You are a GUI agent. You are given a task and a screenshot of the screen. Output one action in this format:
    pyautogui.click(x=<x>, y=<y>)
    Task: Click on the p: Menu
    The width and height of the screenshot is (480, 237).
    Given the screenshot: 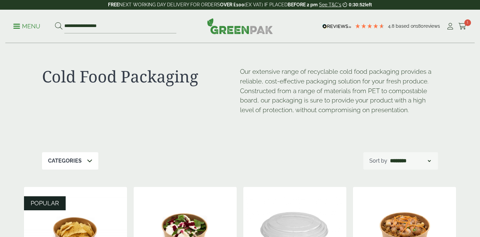 What is the action you would take?
    pyautogui.click(x=27, y=26)
    